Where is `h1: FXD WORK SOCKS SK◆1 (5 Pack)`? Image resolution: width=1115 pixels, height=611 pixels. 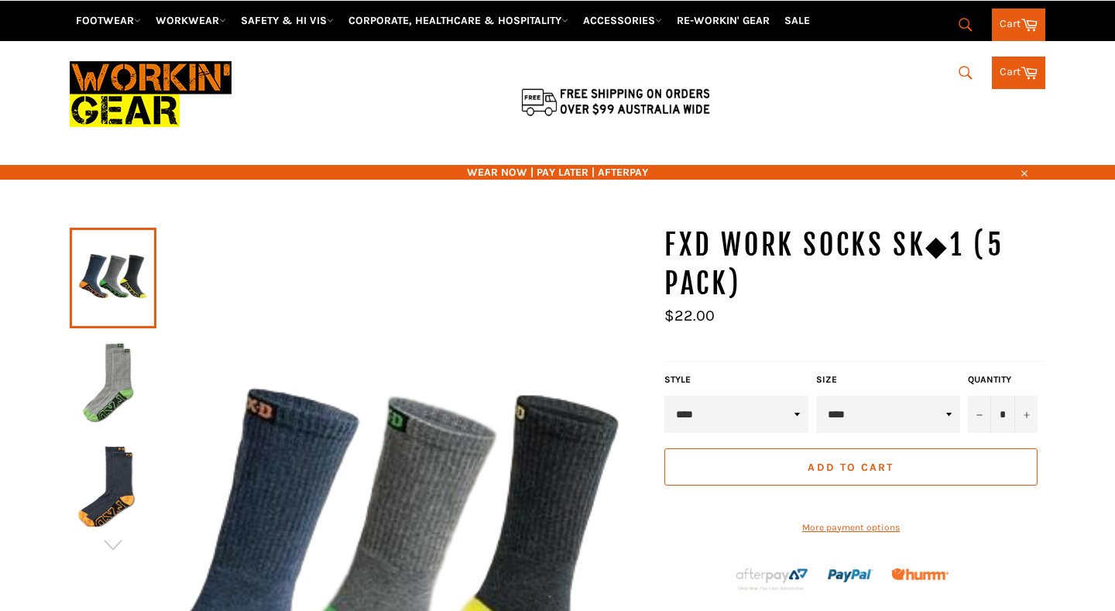 h1: FXD WORK SOCKS SK◆1 (5 Pack) is located at coordinates (855, 264).